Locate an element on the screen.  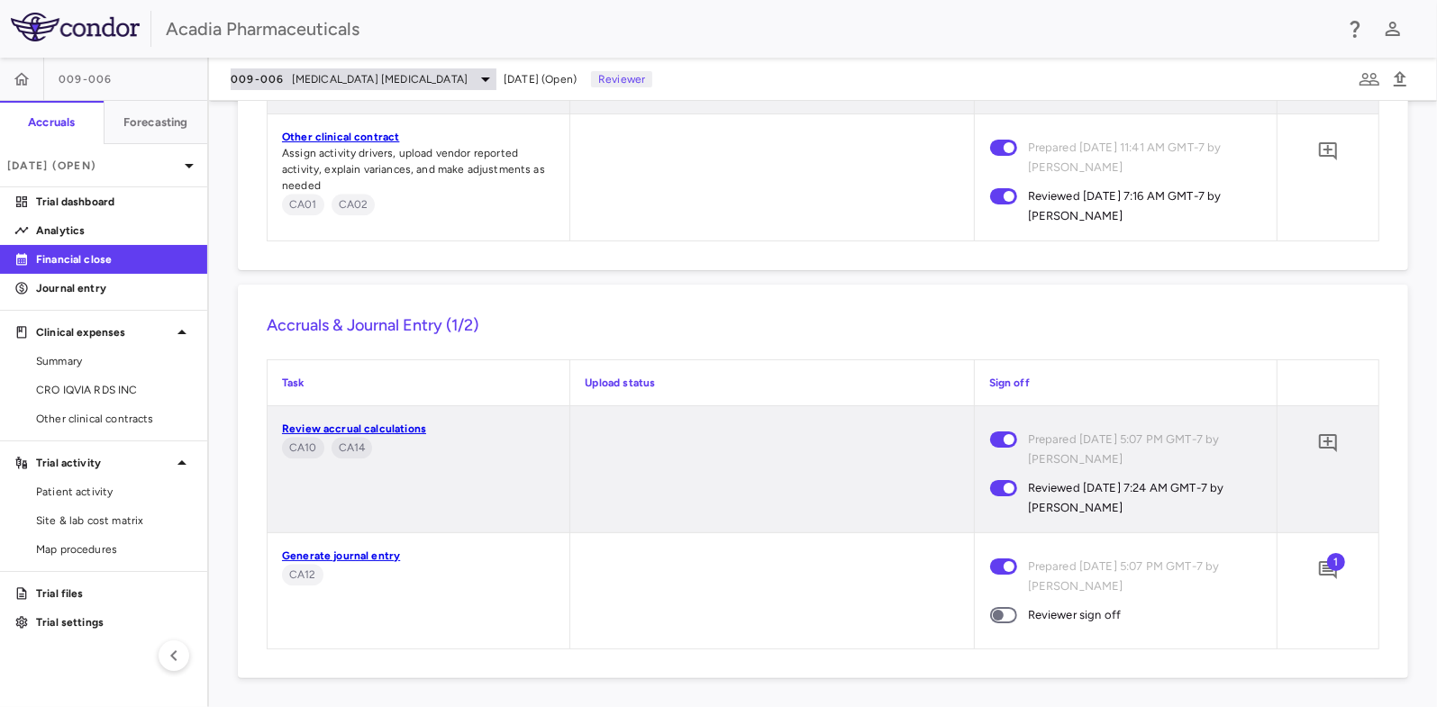
span: Site & lab cost matrix is located at coordinates (114, 521).